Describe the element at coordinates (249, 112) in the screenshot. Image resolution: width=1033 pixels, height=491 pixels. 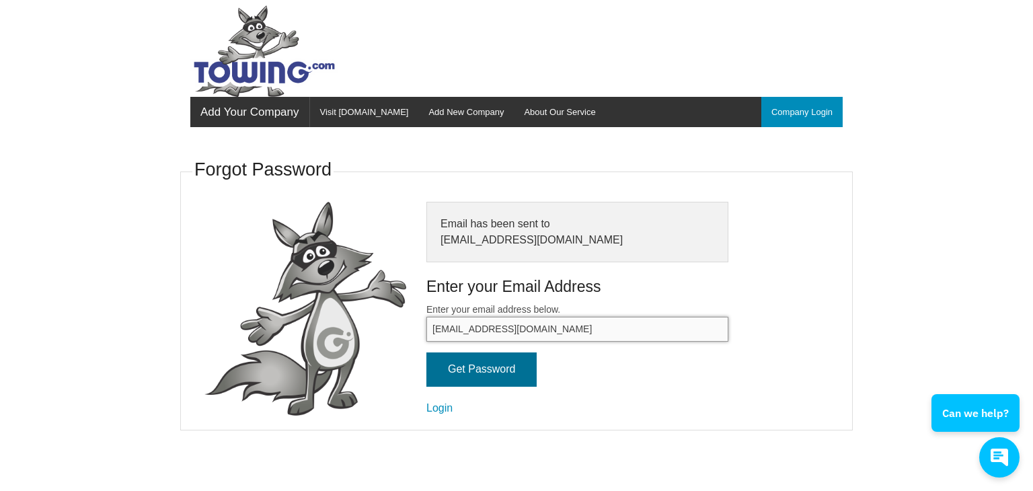
I see `a: Add Your Company` at that location.